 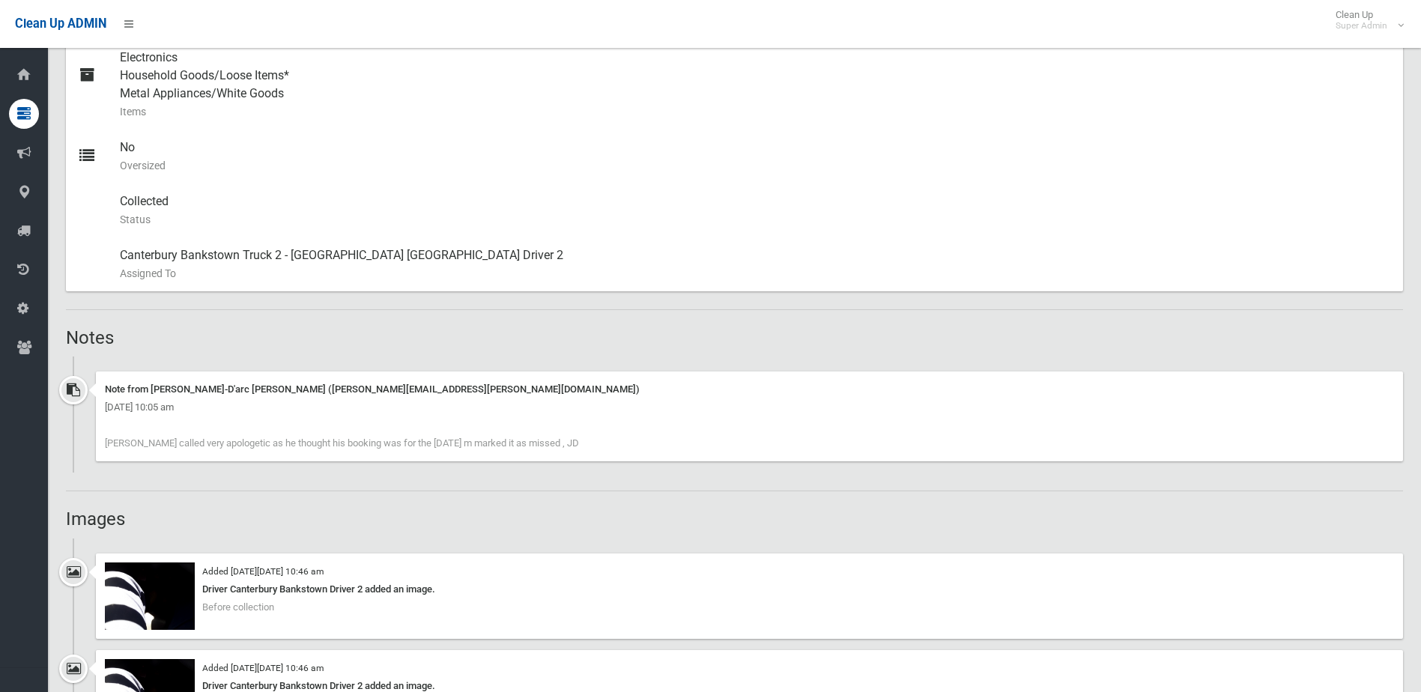 What do you see at coordinates (755, 273) in the screenshot?
I see `small: Assigned To` at bounding box center [755, 273].